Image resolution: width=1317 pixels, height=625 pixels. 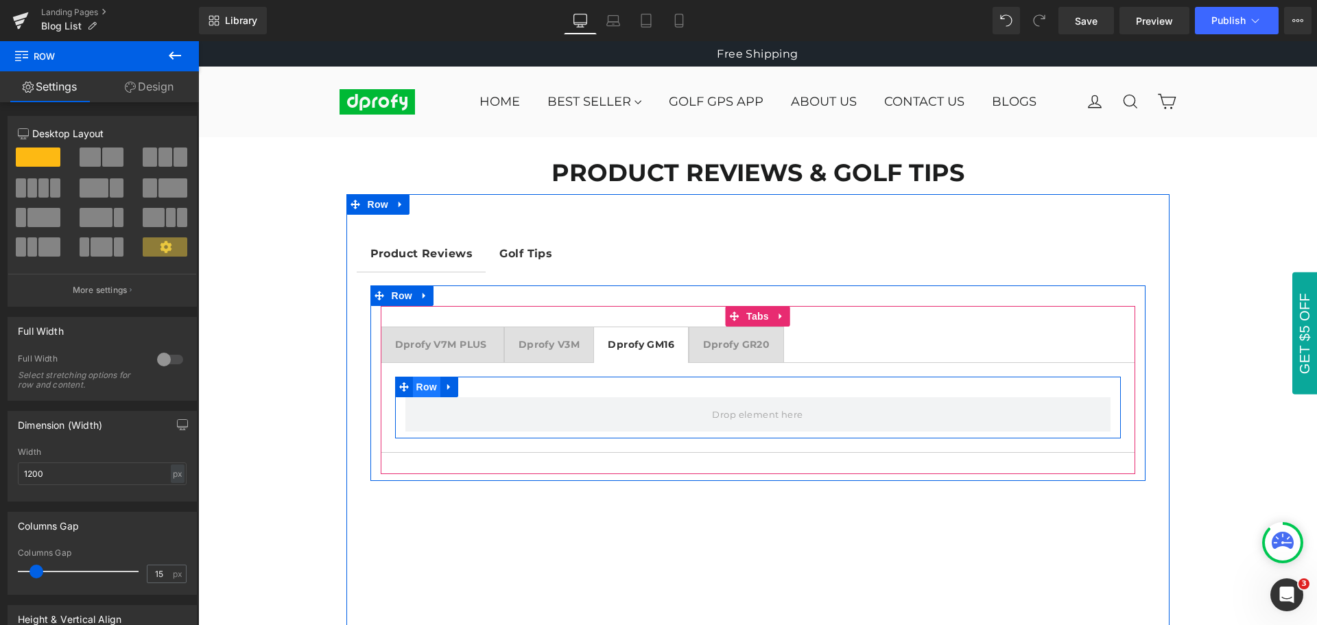 What do you see at coordinates (100, 290) in the screenshot?
I see `p: More settings` at bounding box center [100, 290].